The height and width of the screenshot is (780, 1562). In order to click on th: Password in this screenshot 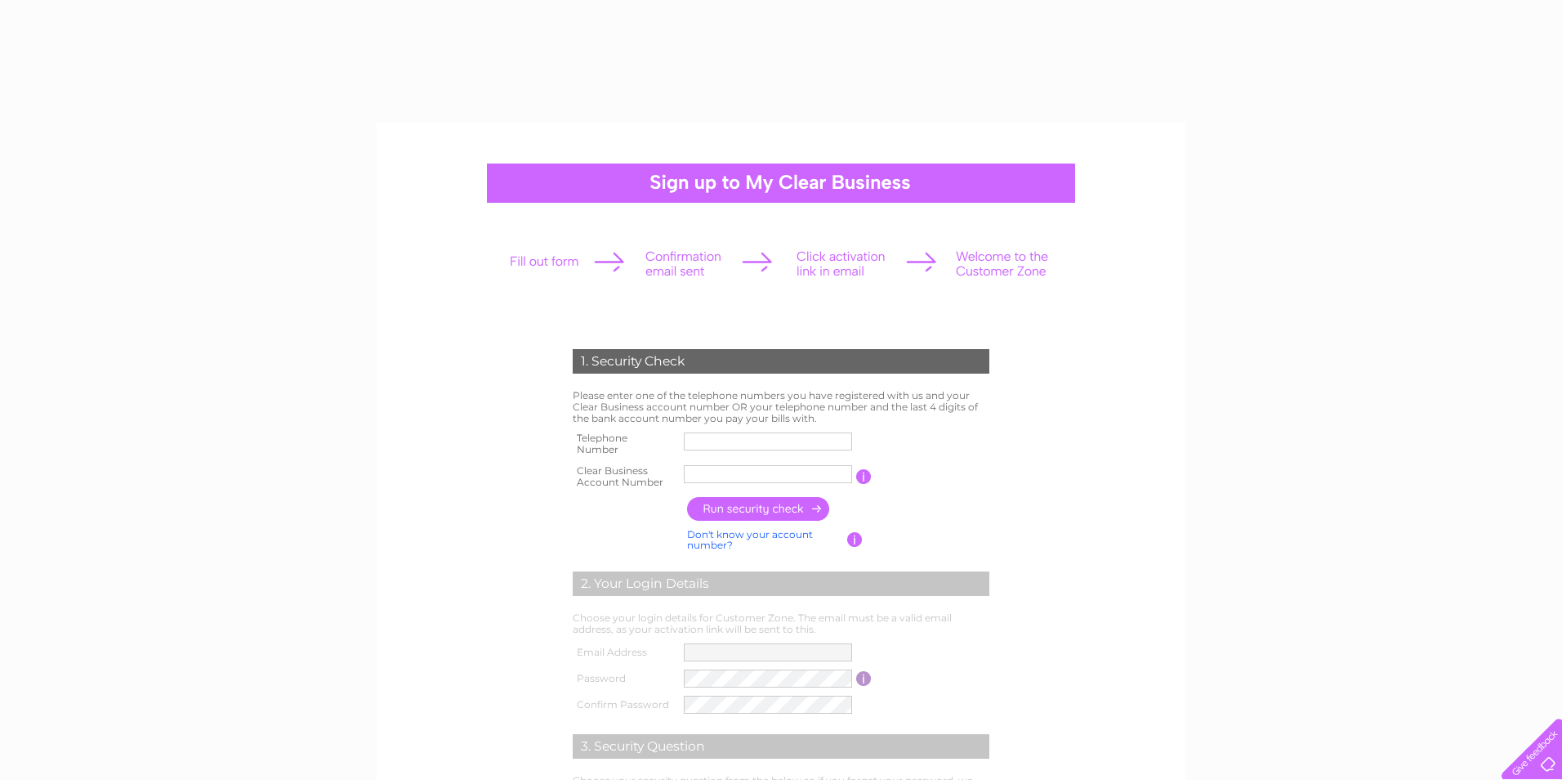, I will do `click(624, 678)`.